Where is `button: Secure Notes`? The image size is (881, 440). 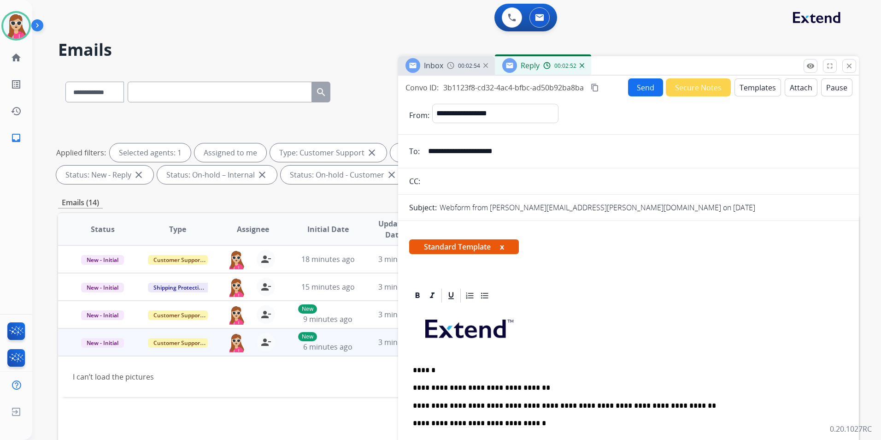
button: Secure Notes is located at coordinates (698, 87).